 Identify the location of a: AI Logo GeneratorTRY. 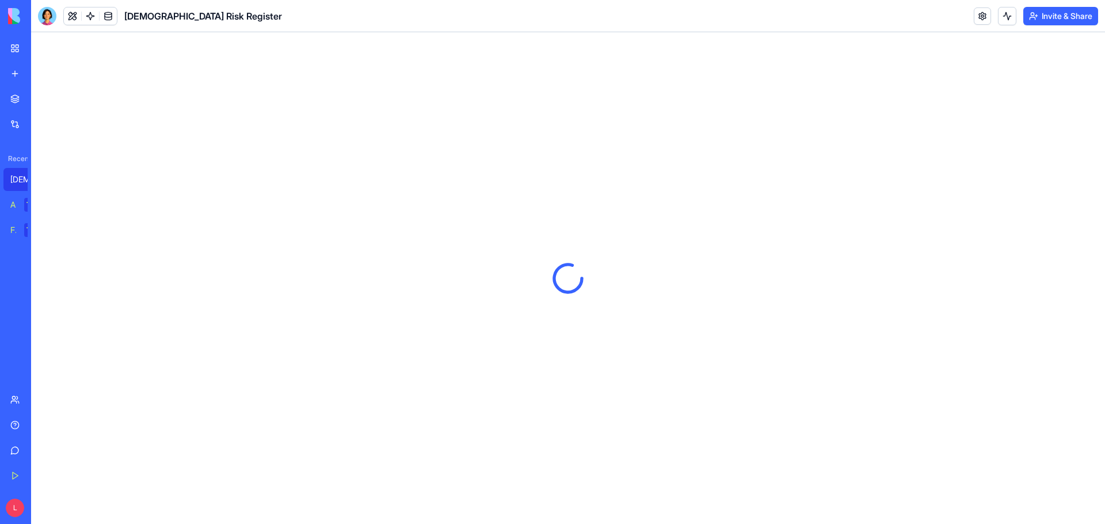
(26, 205).